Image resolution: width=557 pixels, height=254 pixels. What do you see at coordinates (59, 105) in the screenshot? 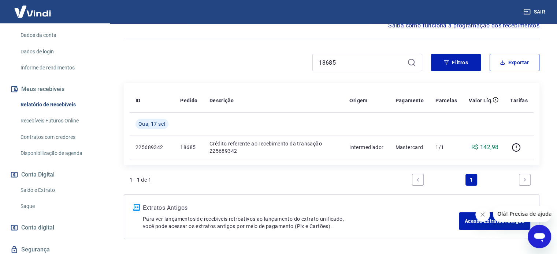
I see `a: Relatório de Recebíveis` at bounding box center [59, 105].